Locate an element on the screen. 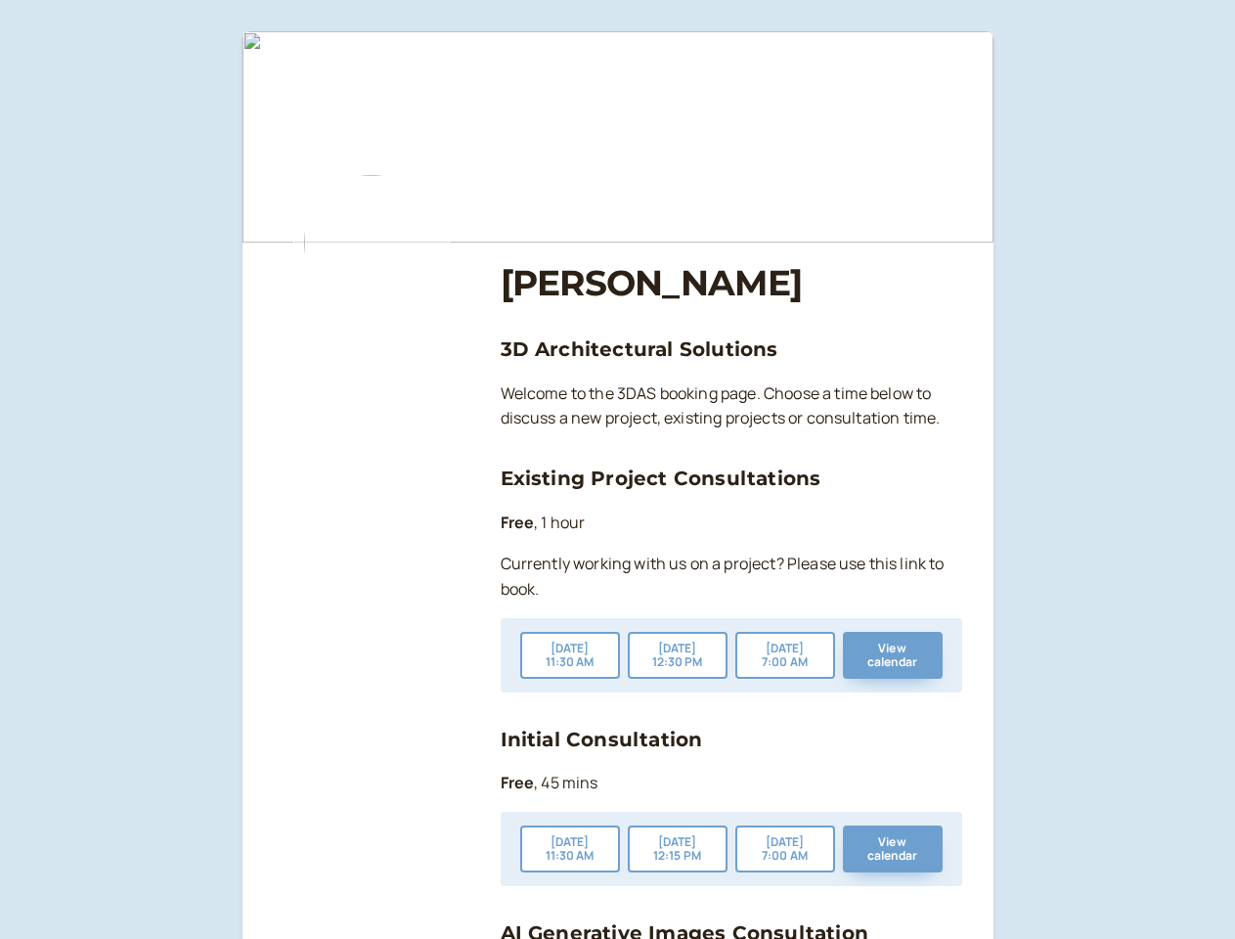 This screenshot has height=939, width=1235. a: Initial Consultation is located at coordinates (602, 739).